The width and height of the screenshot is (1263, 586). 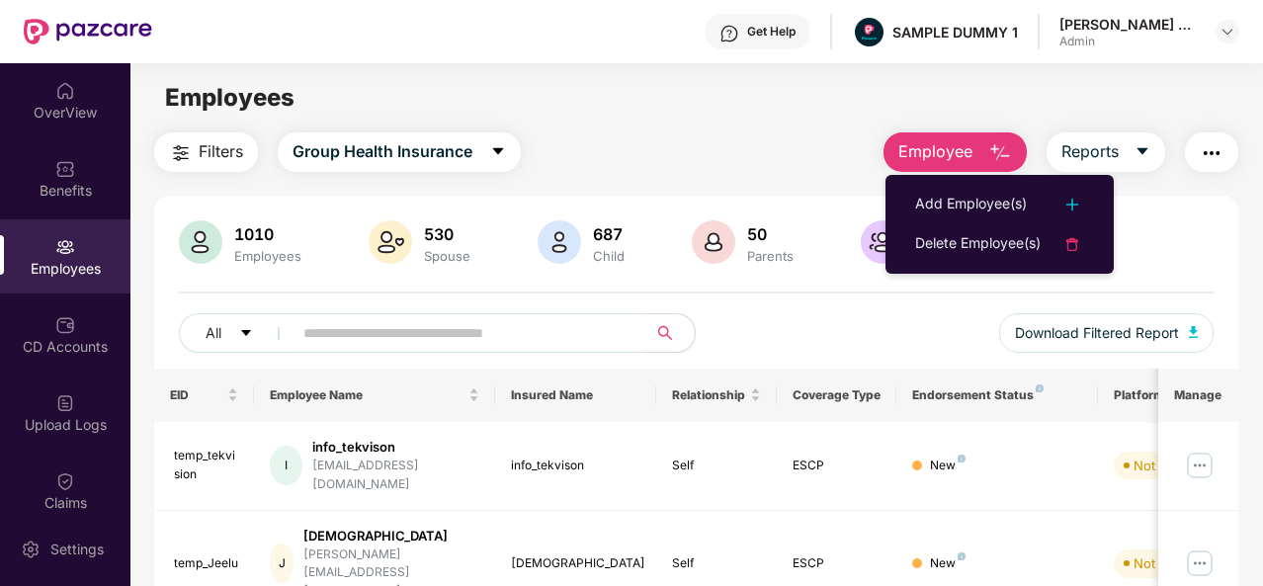 What do you see at coordinates (1227, 32) in the screenshot?
I see `img: svg+xml;base64,PHN2ZyBpZD0iRHJvcGRvd24tMzJ4MzIiIHhtbG5zPSJodHRwOi8vd3d3LnczLm9yZy8yMDAwL3N2ZyIgd2...` at bounding box center [1227, 32].